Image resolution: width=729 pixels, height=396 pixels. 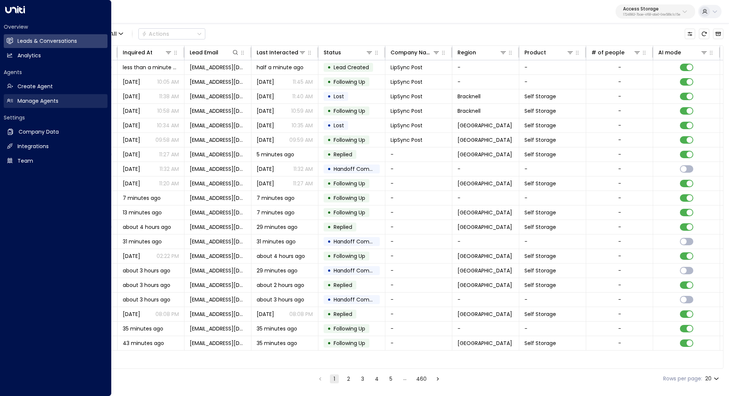 What do you see at coordinates (218, 241) in the screenshot?
I see `span: timiriabrowne222@gmail.com` at bounding box center [218, 241].